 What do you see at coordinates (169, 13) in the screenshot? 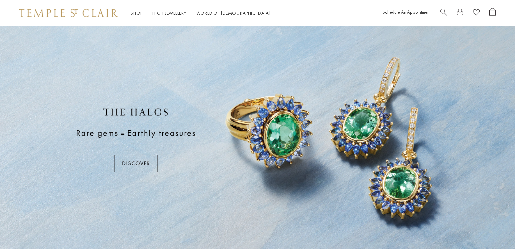
I see `a: High JewelleryHigh Jewellery` at bounding box center [169, 13].